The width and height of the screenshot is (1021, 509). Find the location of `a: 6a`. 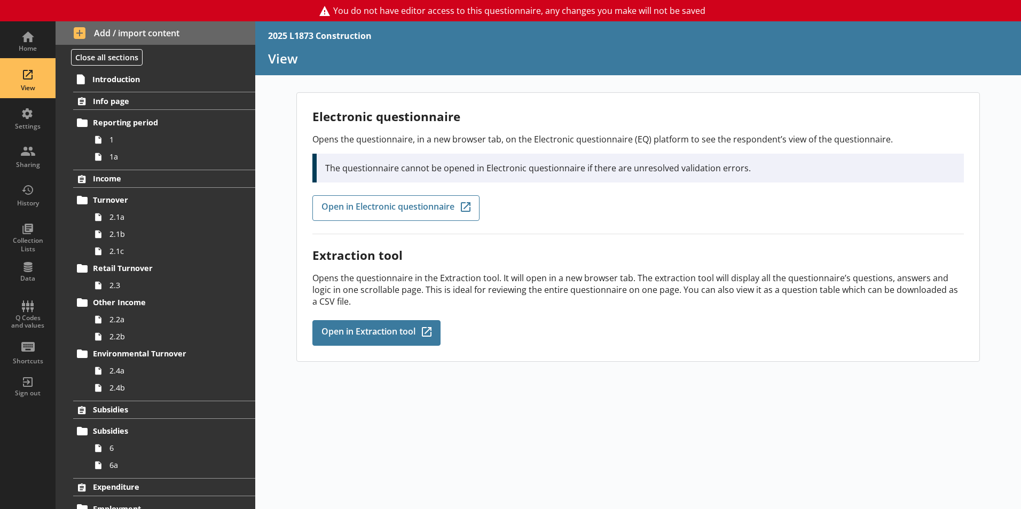

a: 6a is located at coordinates (172, 465).